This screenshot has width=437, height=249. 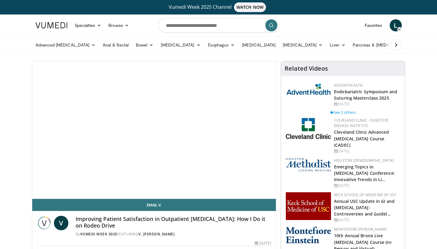 I want to click on input: Search topics, interventions, so click(x=219, y=25).